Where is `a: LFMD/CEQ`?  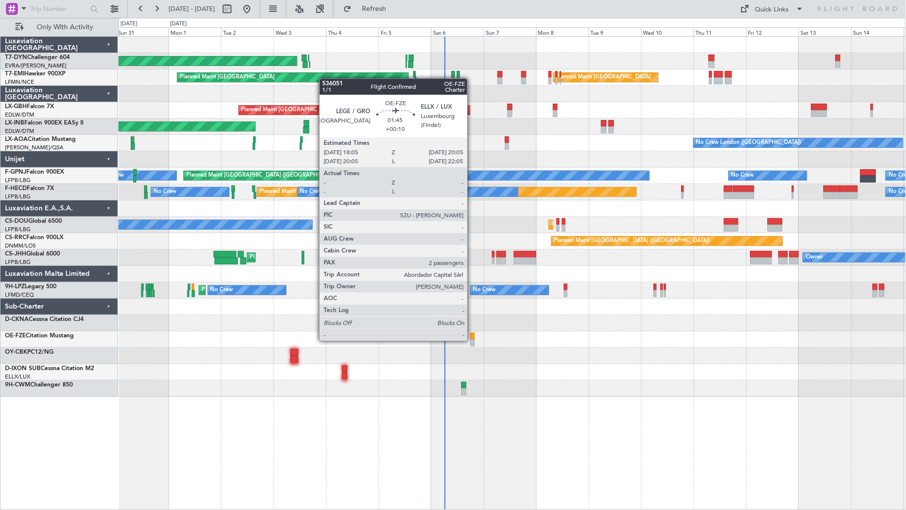
a: LFMD/CEQ is located at coordinates (19, 294).